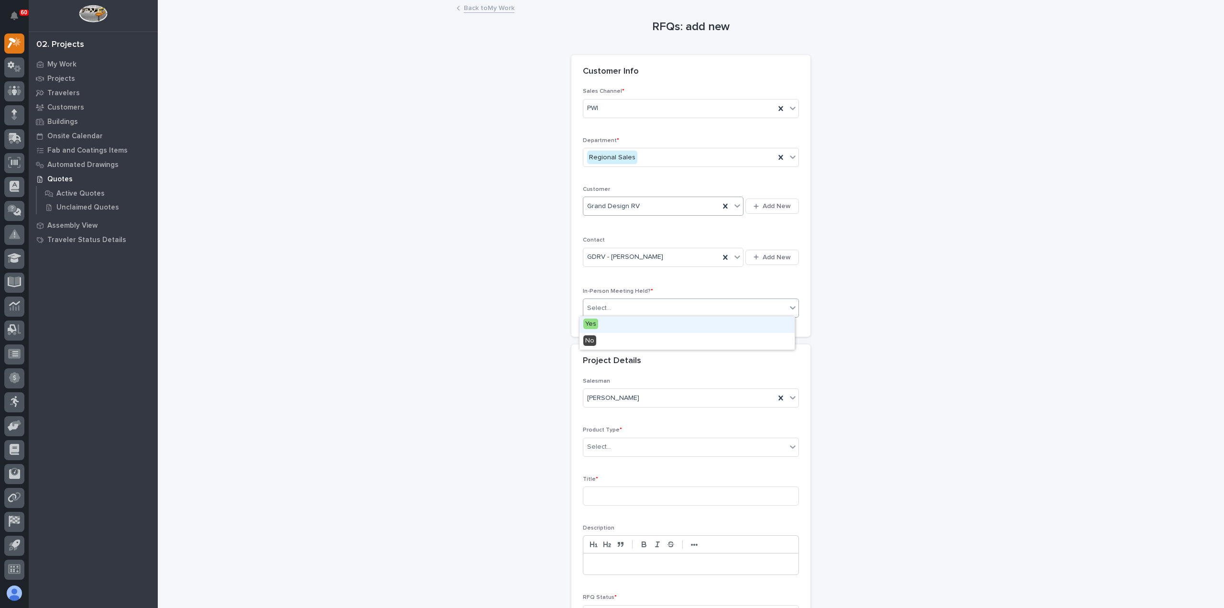 The width and height of the screenshot is (1224, 608). What do you see at coordinates (594, 240) in the screenshot?
I see `span: Contact` at bounding box center [594, 240].